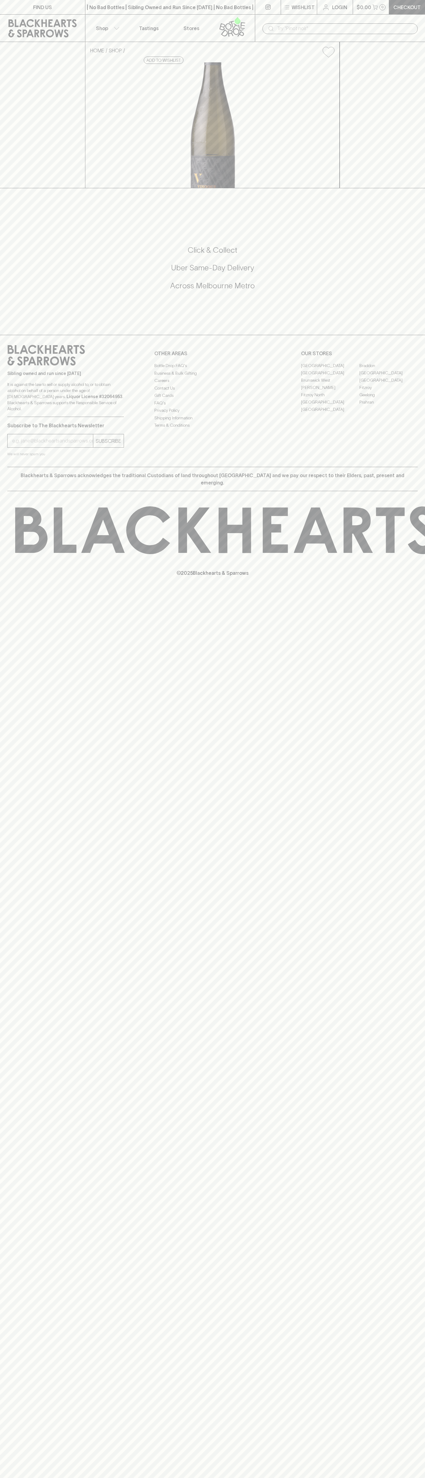 The height and width of the screenshot is (1478, 425). I want to click on p: FIND US, so click(43, 7).